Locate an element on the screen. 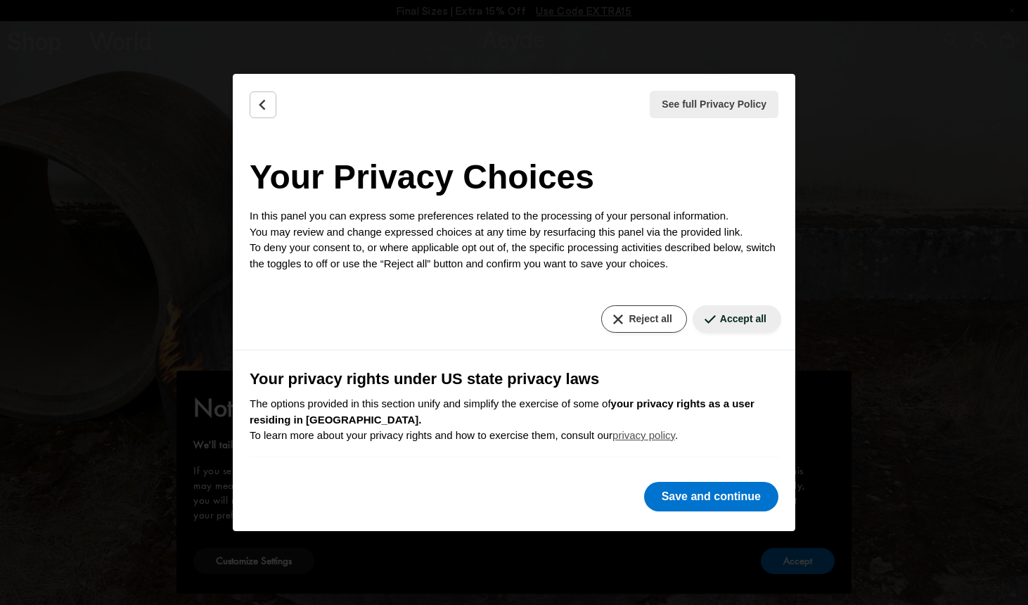 The height and width of the screenshot is (605, 1028). button: Accept all is located at coordinates (737, 318).